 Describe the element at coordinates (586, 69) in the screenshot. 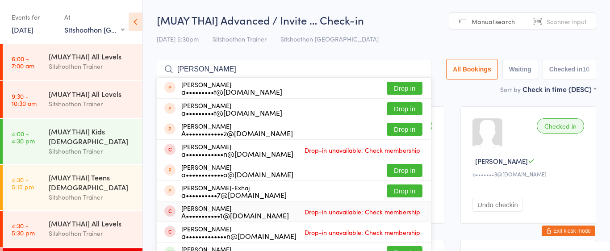

I see `div: 10` at that location.